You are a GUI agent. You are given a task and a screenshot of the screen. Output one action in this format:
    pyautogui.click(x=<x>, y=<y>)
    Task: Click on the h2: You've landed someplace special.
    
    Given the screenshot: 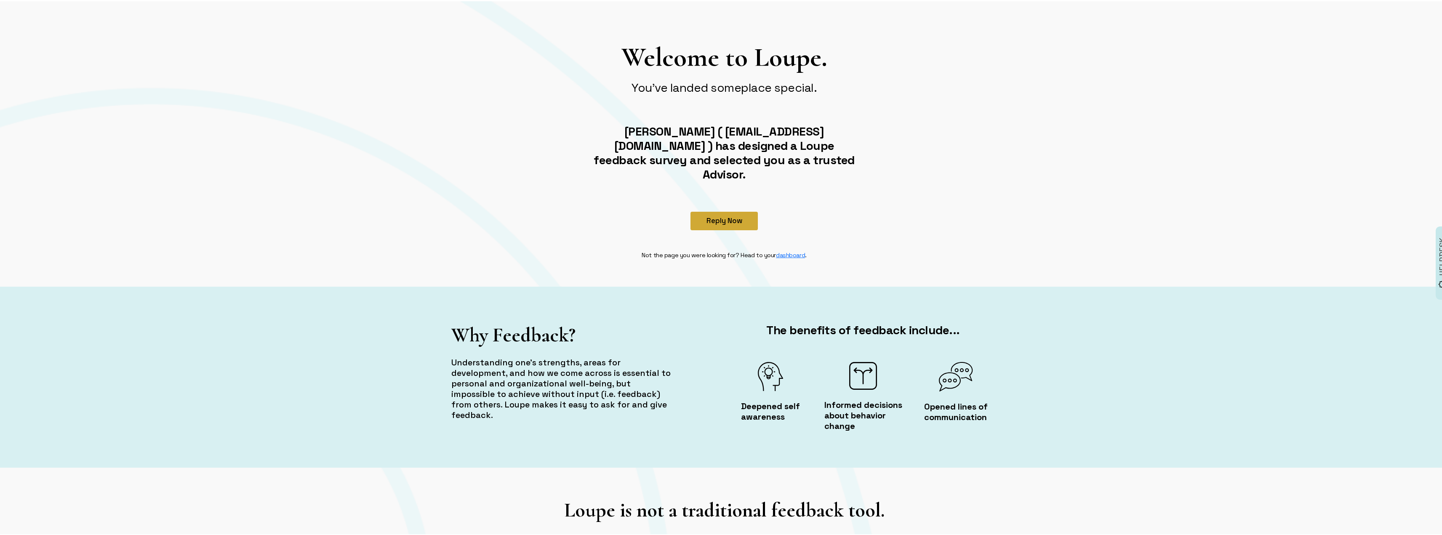 What is the action you would take?
    pyautogui.click(x=724, y=86)
    